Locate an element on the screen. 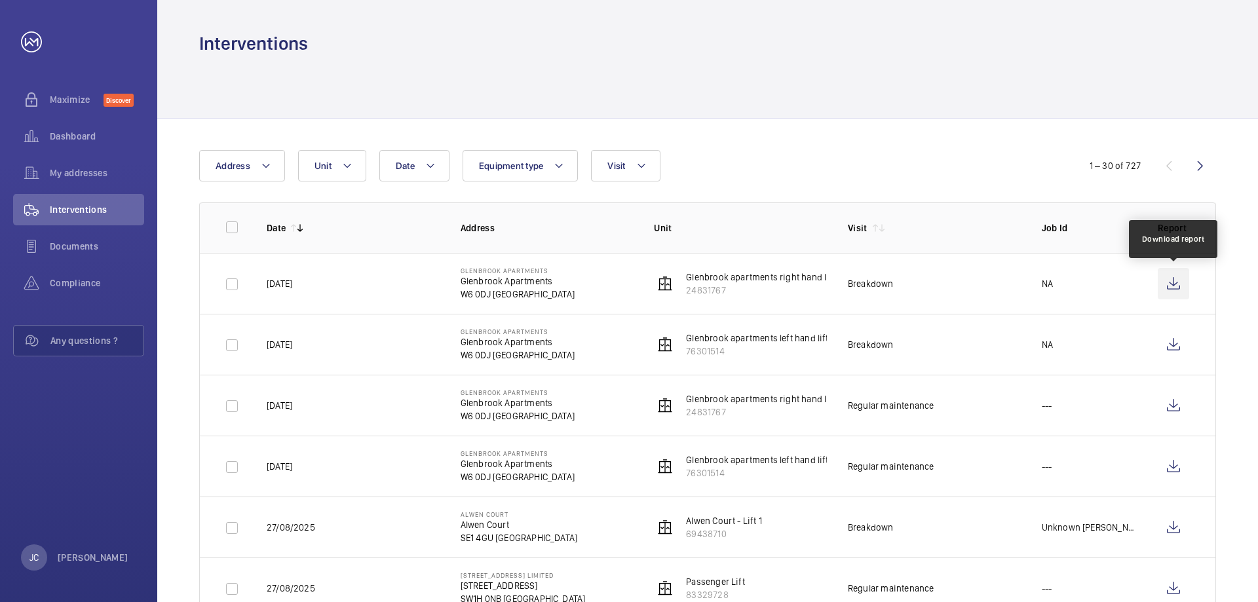 The height and width of the screenshot is (602, 1258). span: Dashboard is located at coordinates (97, 136).